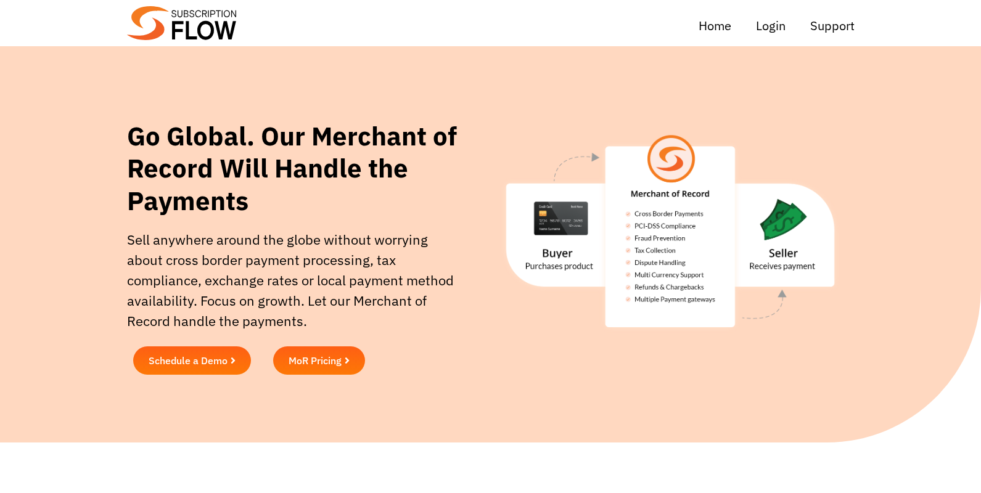 The height and width of the screenshot is (493, 981). What do you see at coordinates (833, 26) in the screenshot?
I see `a: Support` at bounding box center [833, 26].